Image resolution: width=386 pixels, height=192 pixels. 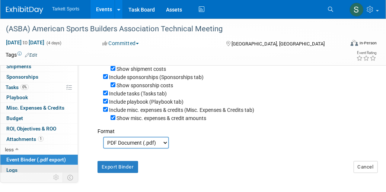 I want to click on span: ROI, Objectives & ROO, so click(x=31, y=128).